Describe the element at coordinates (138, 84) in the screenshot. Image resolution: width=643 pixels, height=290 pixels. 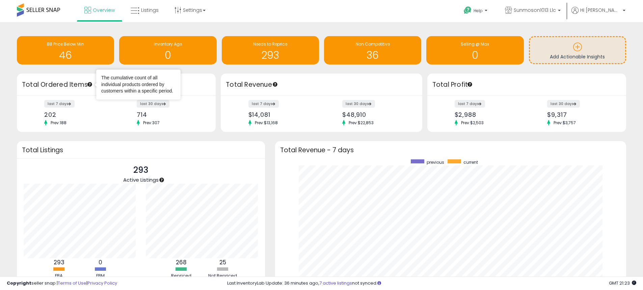
I see `div: The cumulative count of all individual products ordered by customers within a specific period.` at that location.